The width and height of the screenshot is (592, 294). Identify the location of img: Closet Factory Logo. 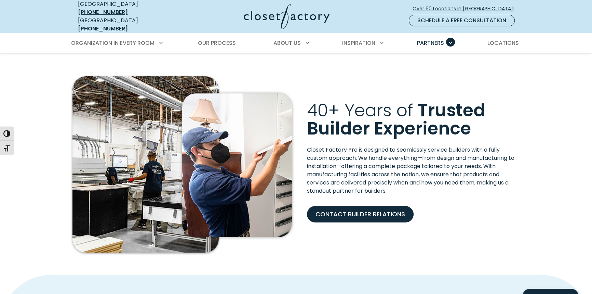
(287, 16).